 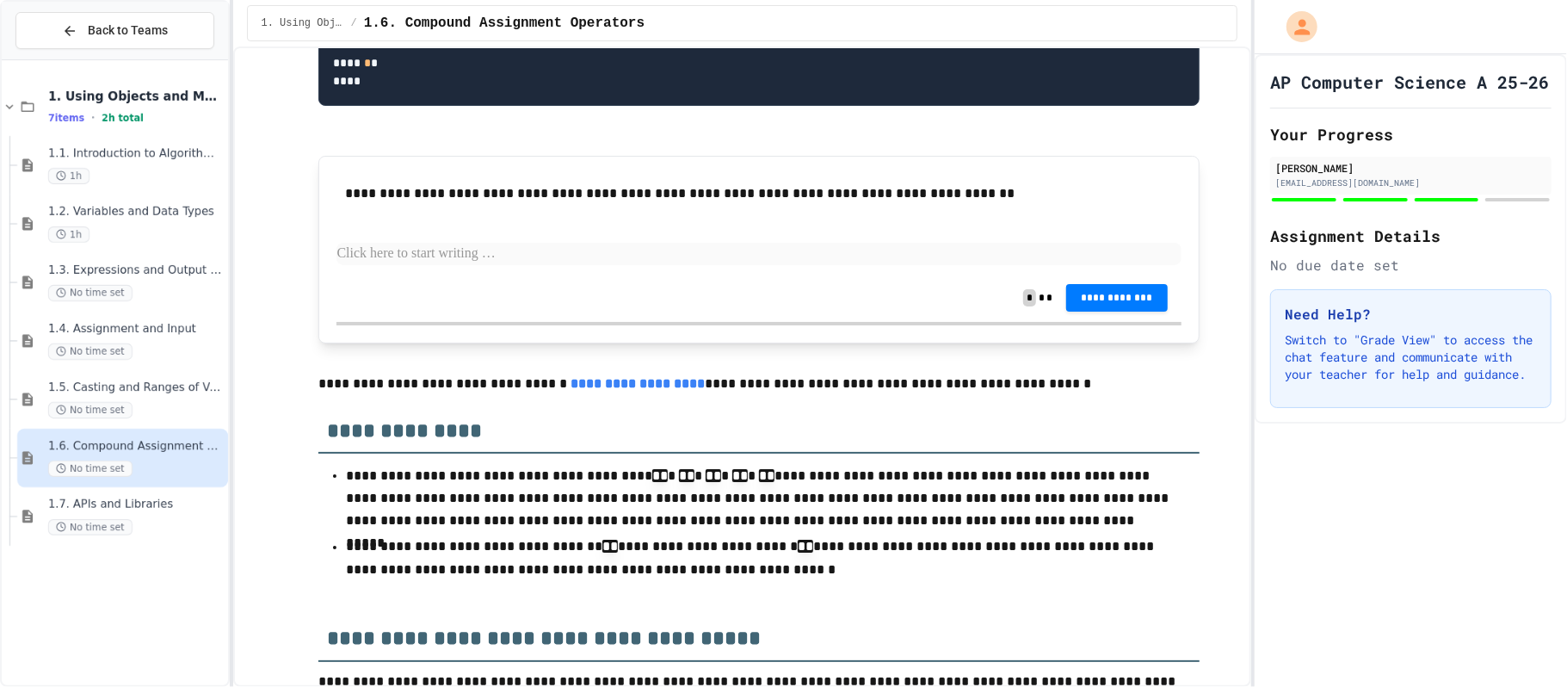 I want to click on h3: Need Help?, so click(x=1411, y=314).